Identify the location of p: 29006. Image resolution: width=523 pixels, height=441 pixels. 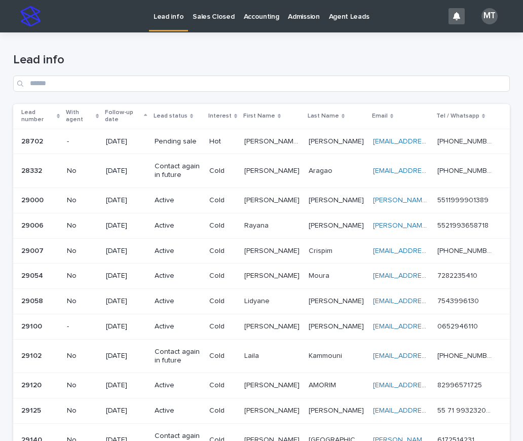
(33, 225).